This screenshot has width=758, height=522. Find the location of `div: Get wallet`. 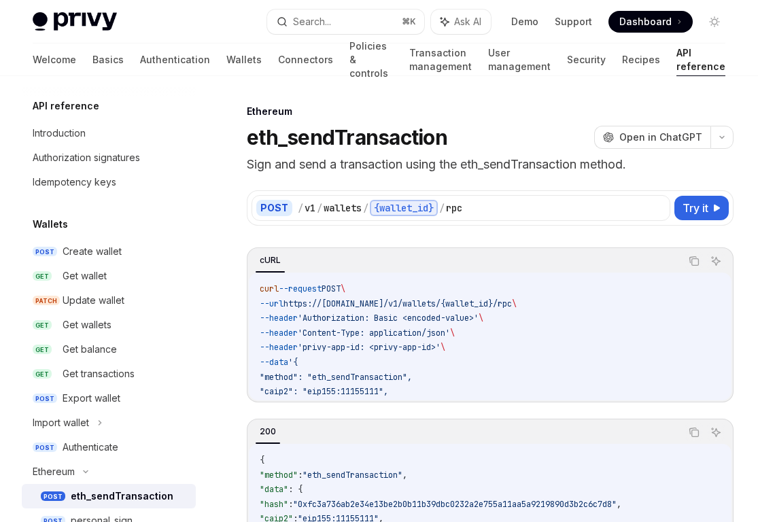

div: Get wallet is located at coordinates (84, 276).